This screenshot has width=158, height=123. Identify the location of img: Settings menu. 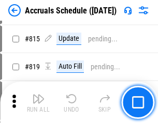
(144, 10).